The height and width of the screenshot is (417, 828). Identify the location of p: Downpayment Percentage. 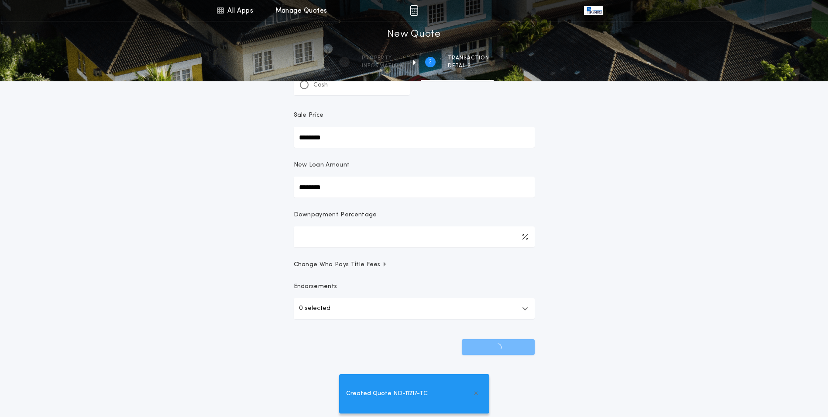
(335, 215).